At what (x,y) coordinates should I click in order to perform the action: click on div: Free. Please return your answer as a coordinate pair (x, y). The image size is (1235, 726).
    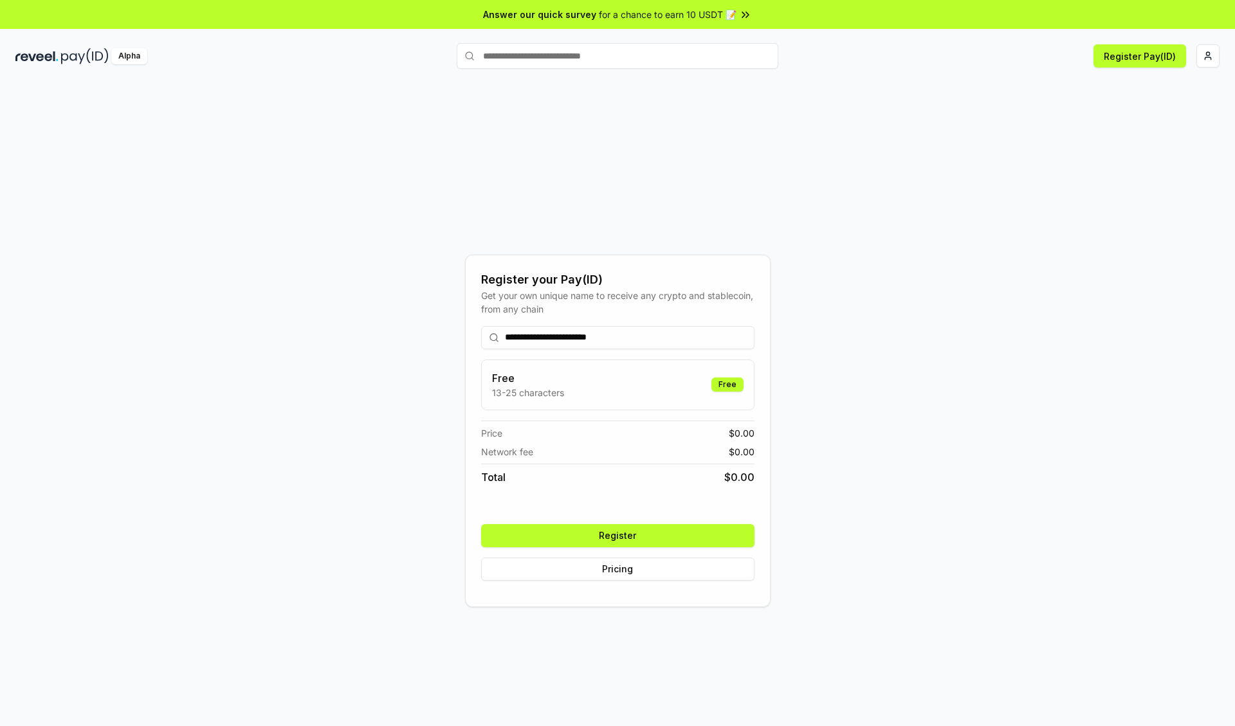
    Looking at the image, I should click on (728, 385).